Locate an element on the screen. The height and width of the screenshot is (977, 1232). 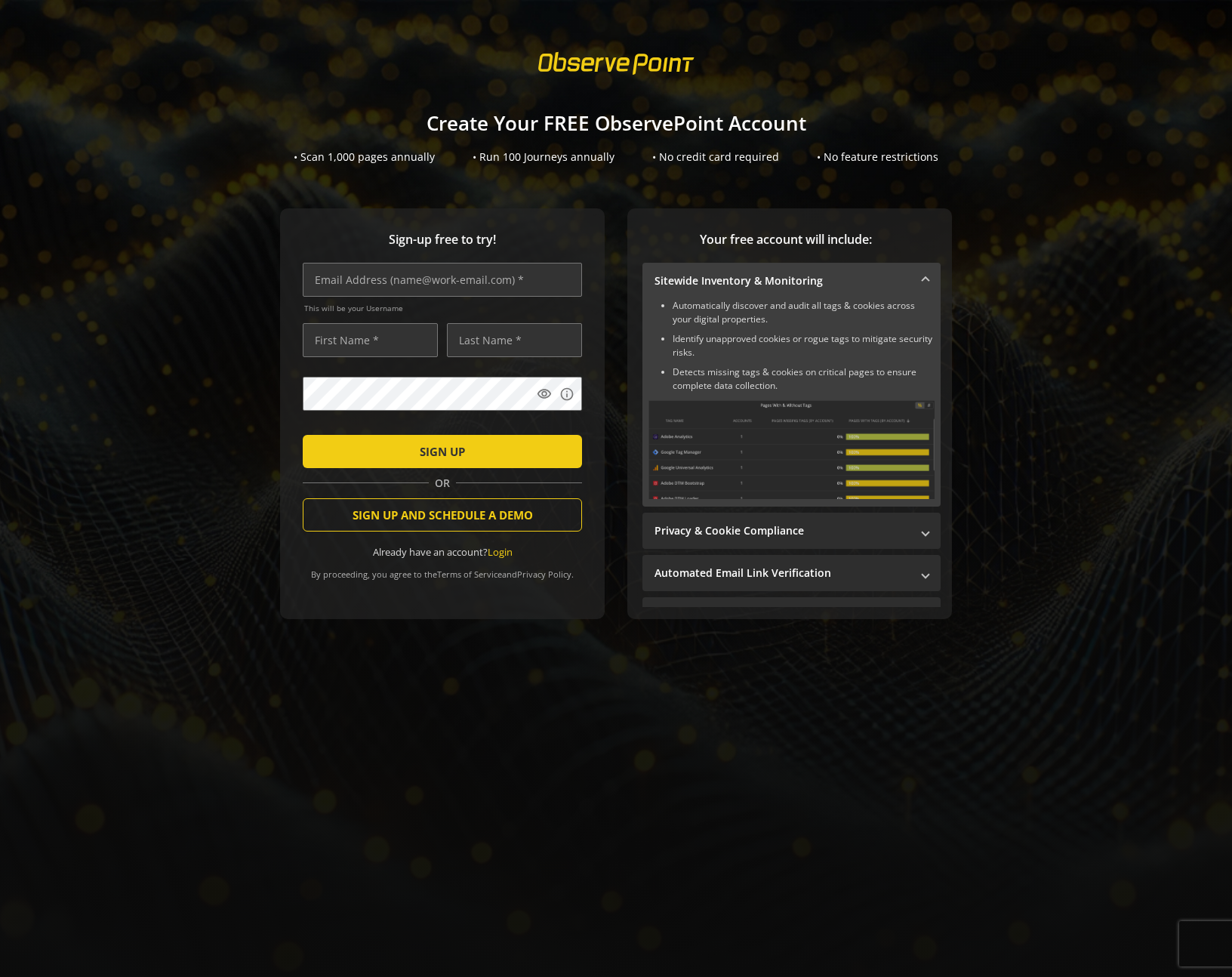
li: Identify unapproved cookies or rogue tags to mitigate security risks. is located at coordinates (803, 346).